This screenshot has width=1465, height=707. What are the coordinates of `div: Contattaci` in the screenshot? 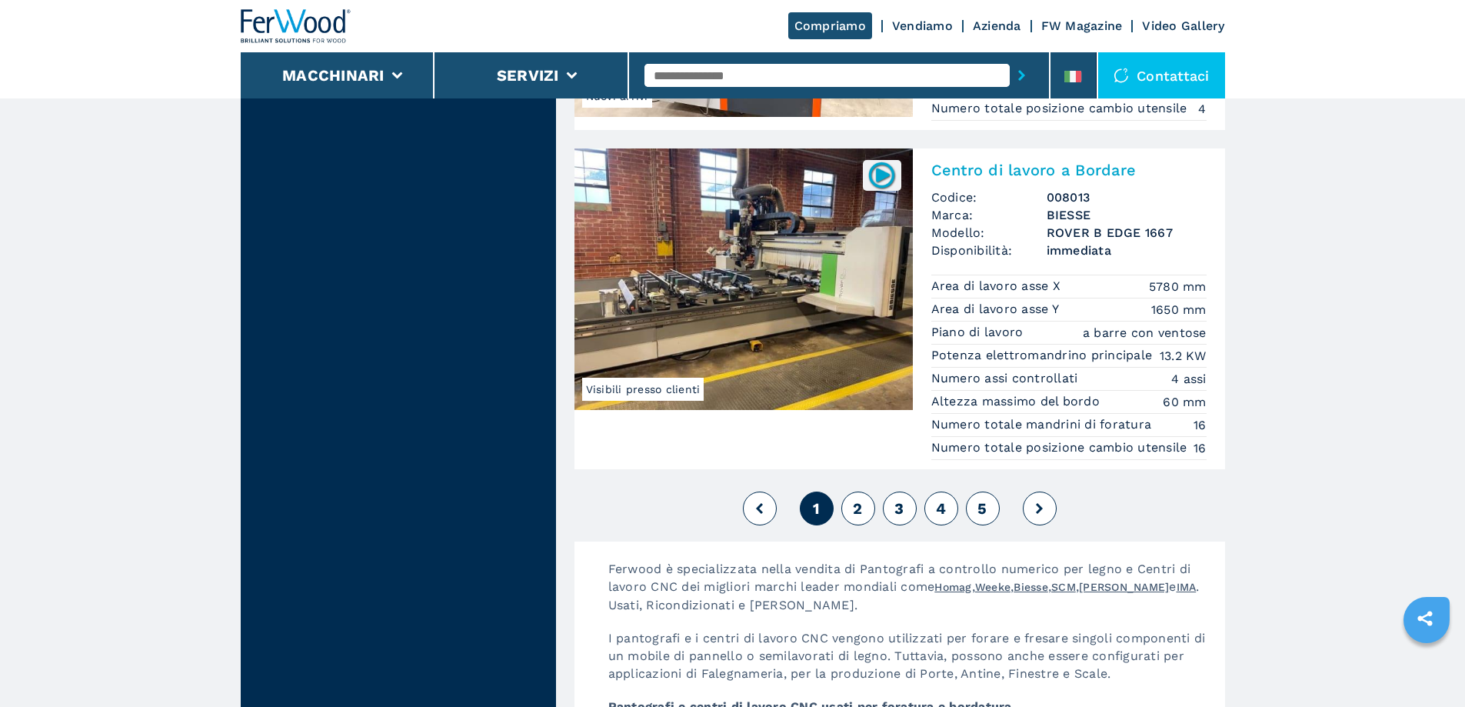 It's located at (1161, 75).